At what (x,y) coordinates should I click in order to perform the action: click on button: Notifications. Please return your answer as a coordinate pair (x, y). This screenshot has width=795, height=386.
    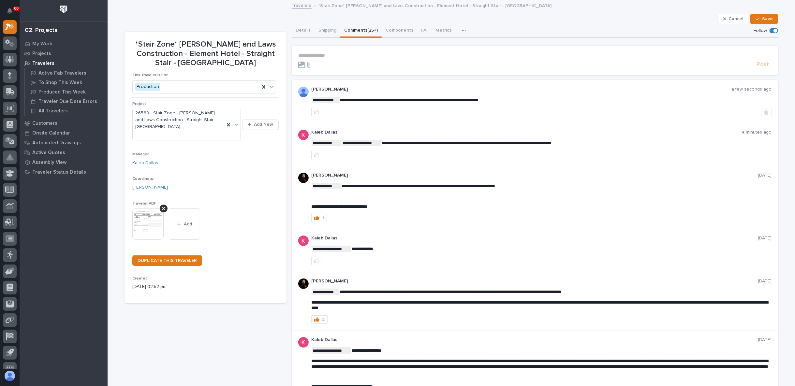
    Looking at the image, I should click on (10, 11).